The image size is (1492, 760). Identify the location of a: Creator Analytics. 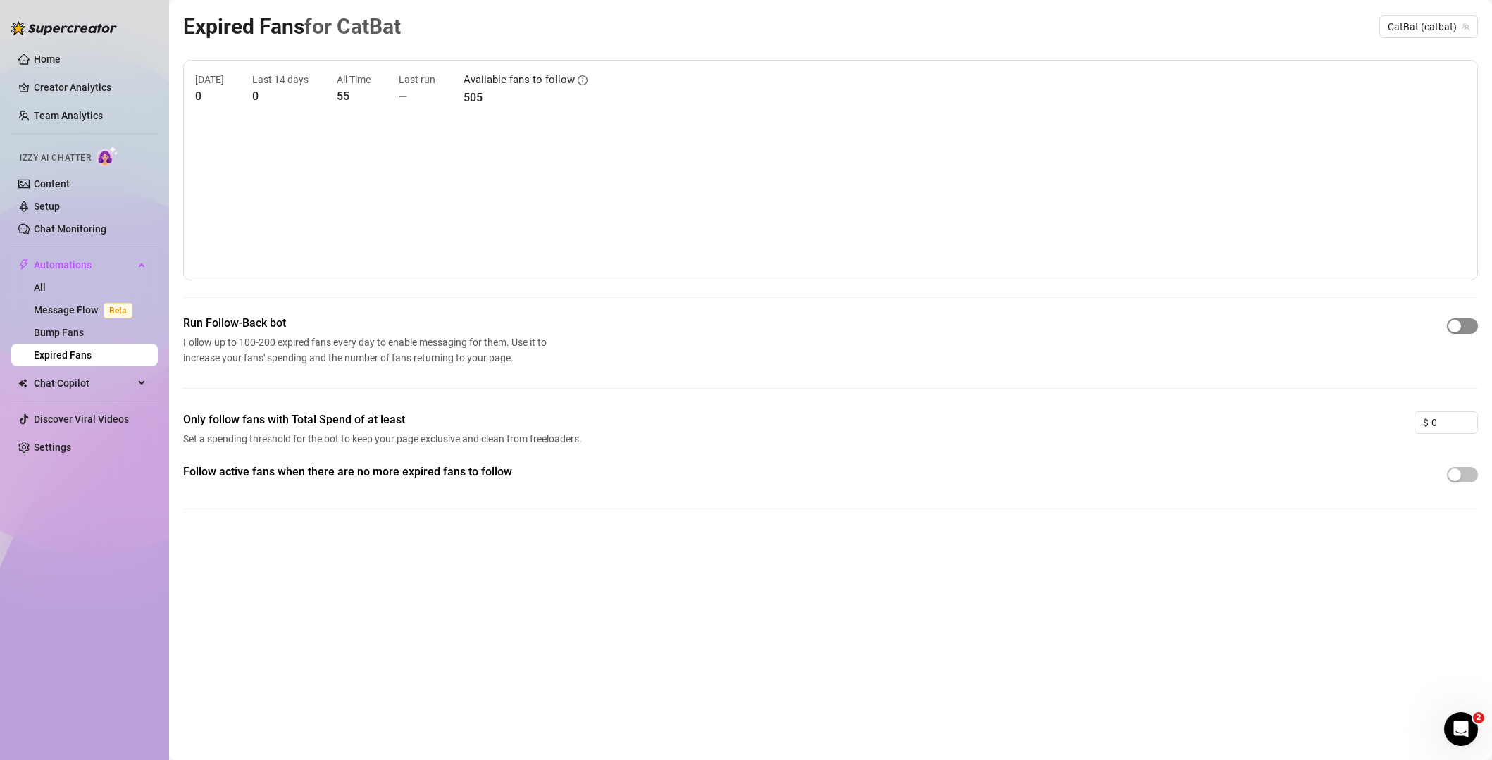
(90, 87).